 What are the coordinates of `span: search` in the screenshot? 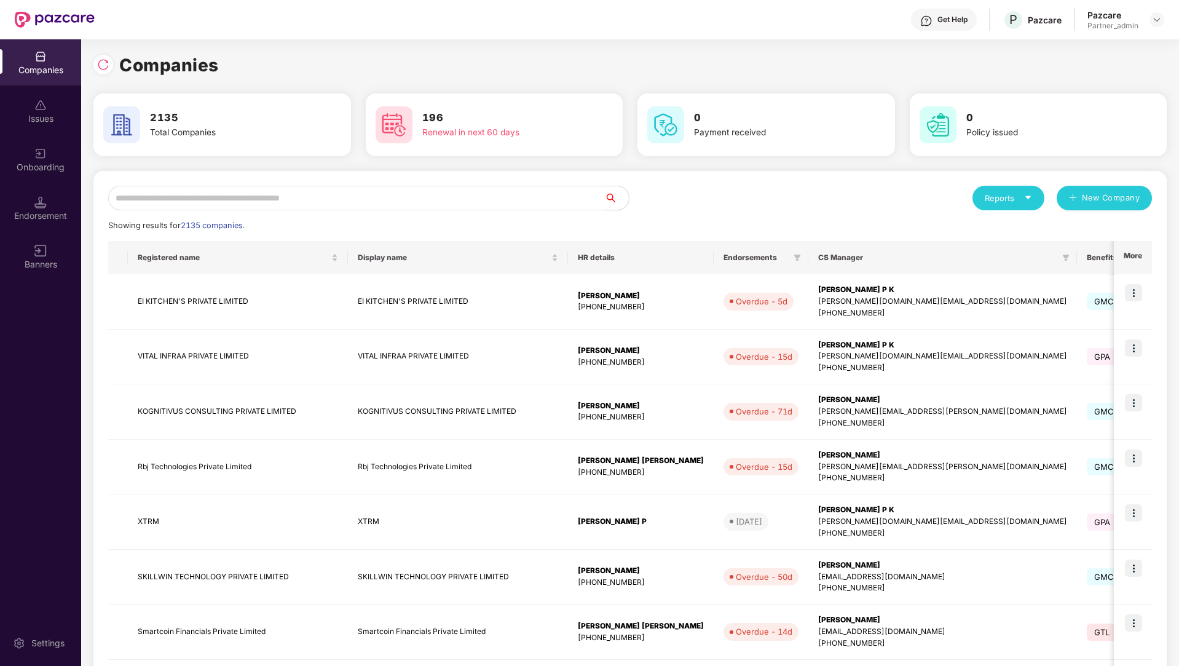 It's located at (616, 198).